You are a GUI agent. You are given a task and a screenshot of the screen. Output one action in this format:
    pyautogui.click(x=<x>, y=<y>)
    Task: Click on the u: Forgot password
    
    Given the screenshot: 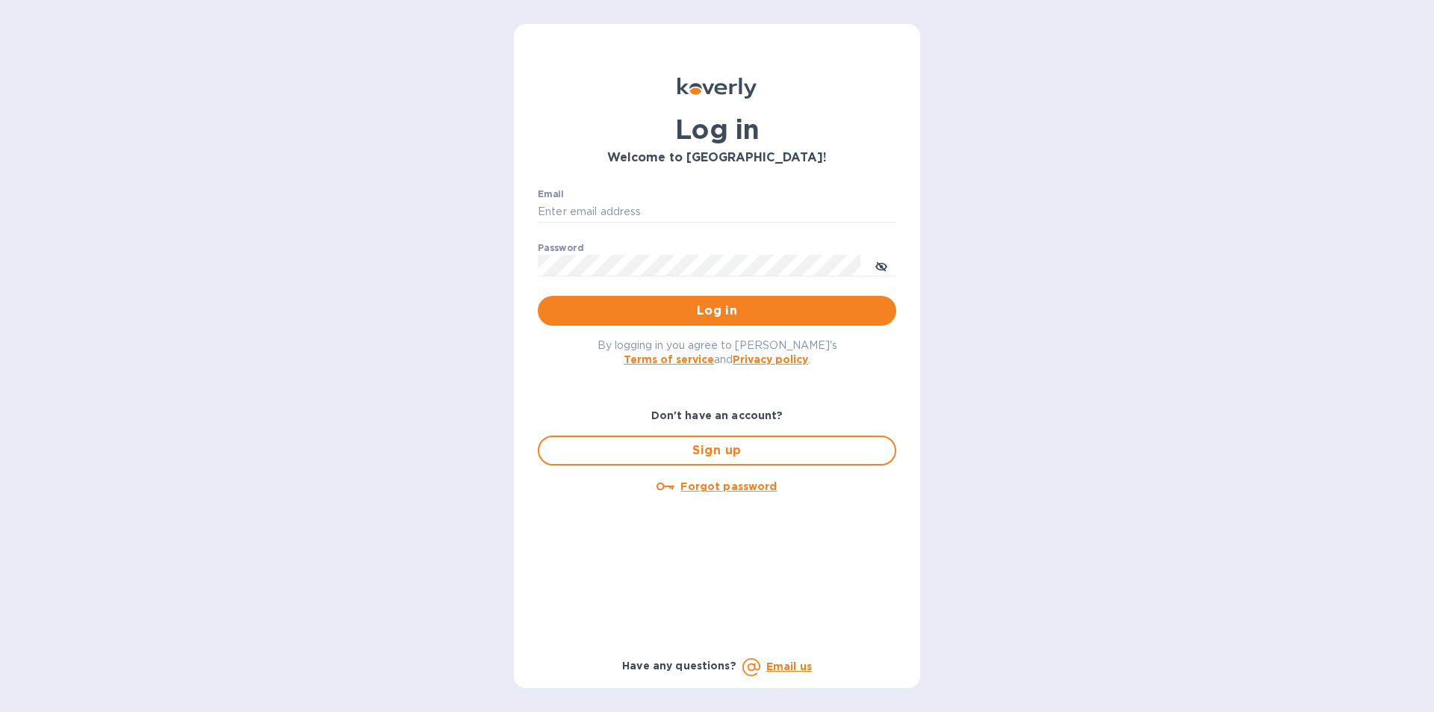 What is the action you would take?
    pyautogui.click(x=728, y=486)
    